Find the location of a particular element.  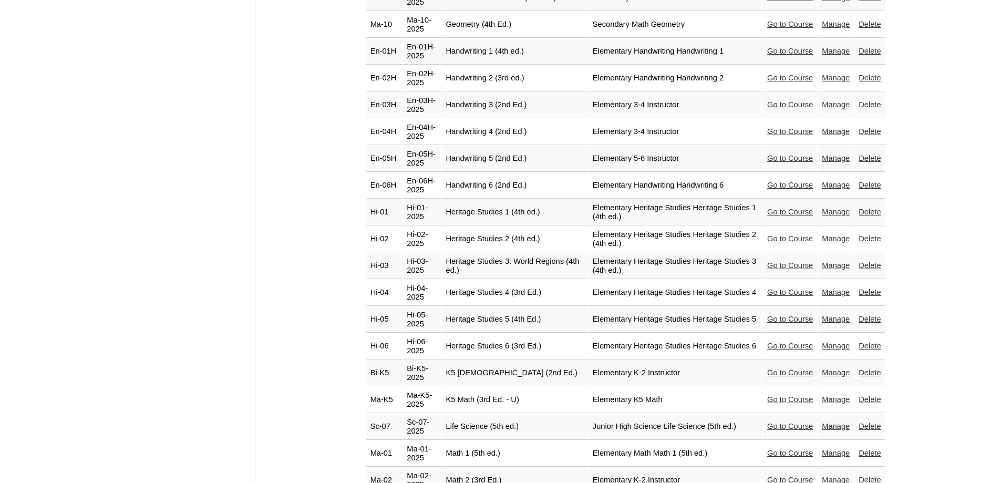

td: Heritage Studies 3: World Regions (4th ed.) is located at coordinates (515, 266).